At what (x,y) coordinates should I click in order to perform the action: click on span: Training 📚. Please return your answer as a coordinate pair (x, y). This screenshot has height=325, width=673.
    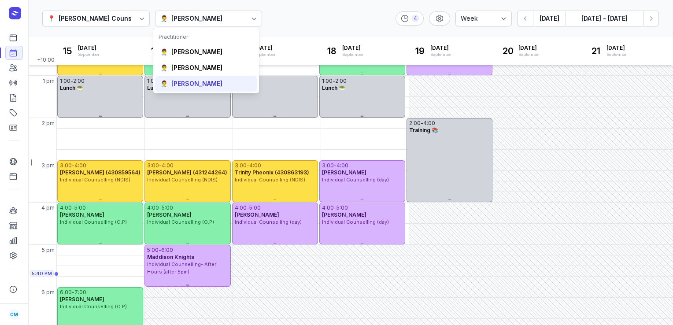
    Looking at the image, I should click on (424, 130).